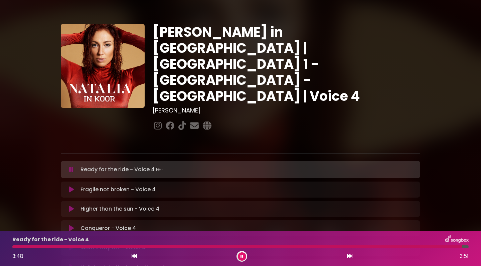 The image size is (481, 266). Describe the element at coordinates (120, 209) in the screenshot. I see `p: Higher than the sun - Voice 4` at that location.